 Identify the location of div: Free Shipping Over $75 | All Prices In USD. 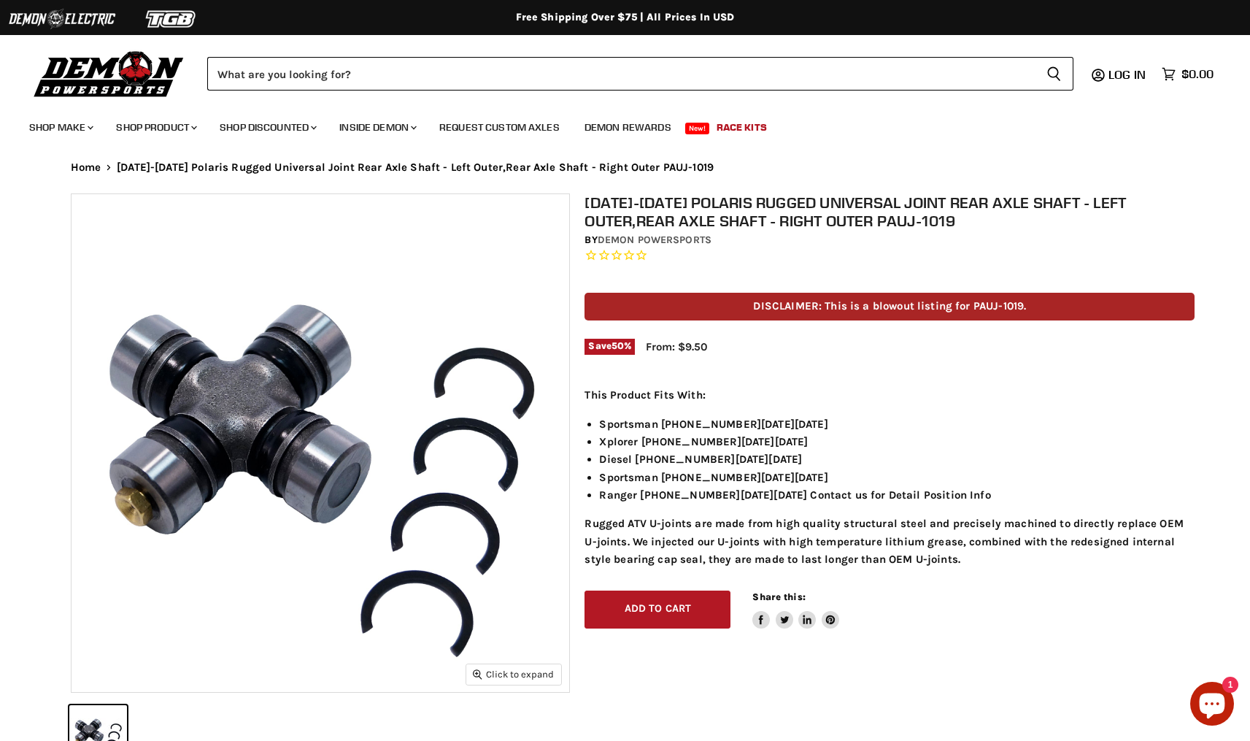
(625, 18).